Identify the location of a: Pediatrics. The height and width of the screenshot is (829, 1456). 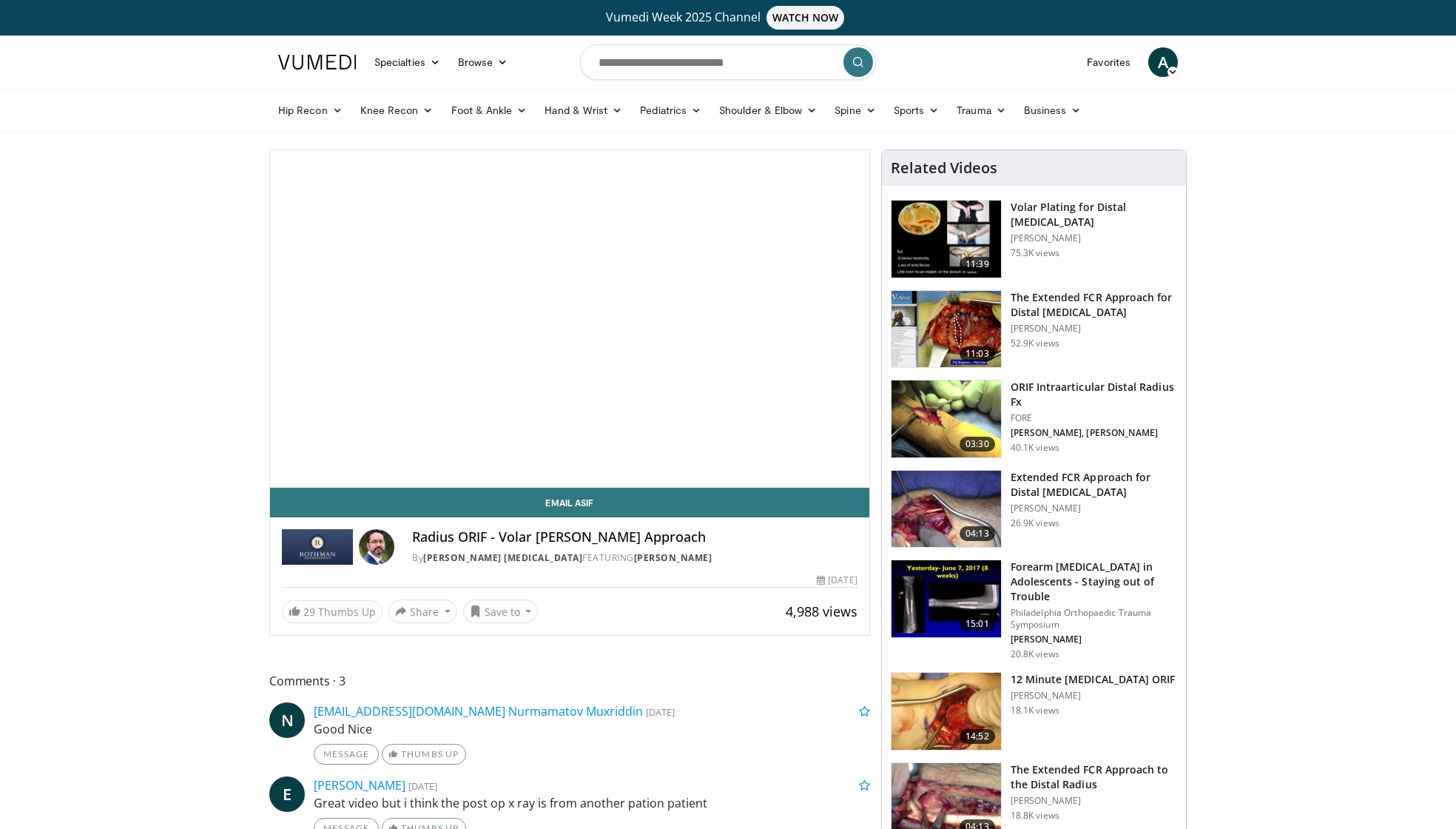
(670, 111).